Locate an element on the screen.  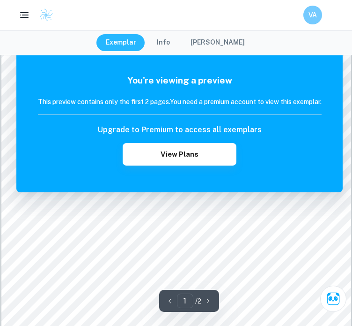
button: Info is located at coordinates (164, 43).